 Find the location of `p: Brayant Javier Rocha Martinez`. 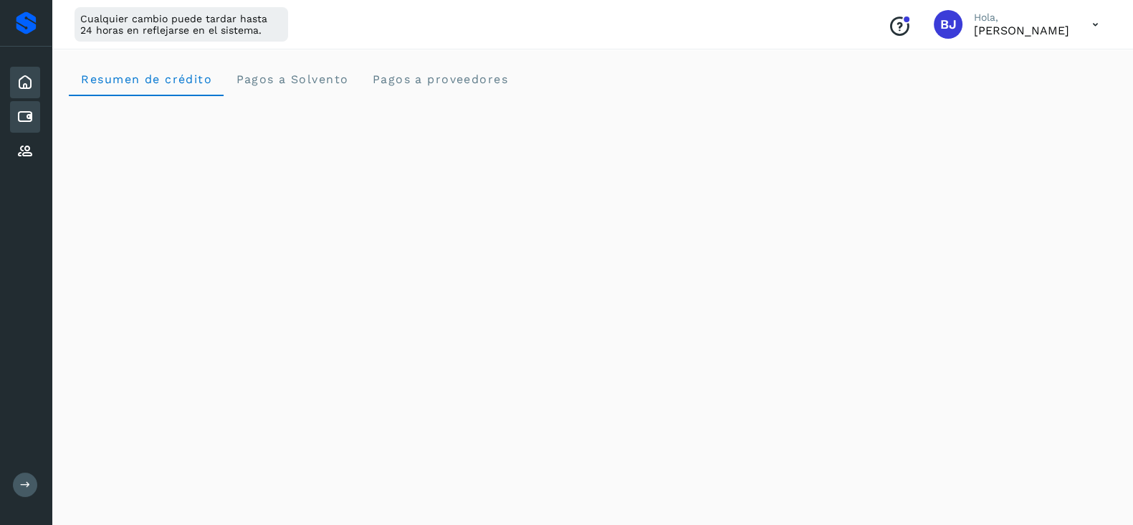

p: Brayant Javier Rocha Martinez is located at coordinates (1021, 30).